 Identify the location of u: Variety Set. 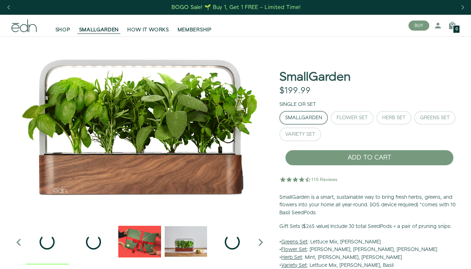
(294, 265).